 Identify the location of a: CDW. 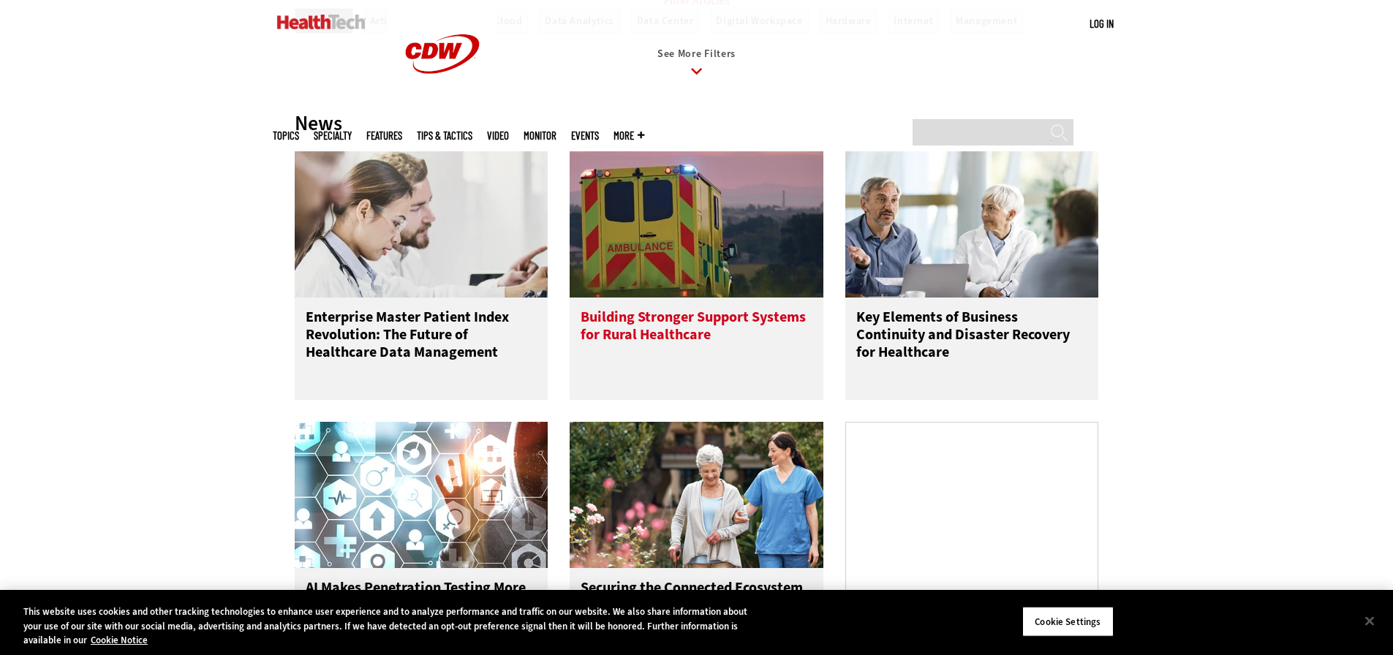
(443, 104).